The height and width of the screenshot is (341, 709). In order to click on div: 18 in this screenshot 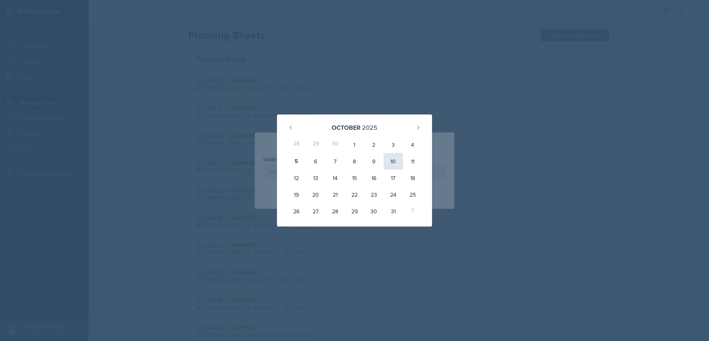, I will do `click(413, 178)`.